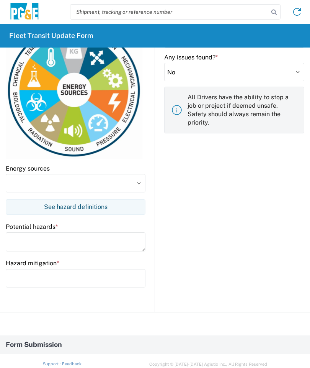 The height and width of the screenshot is (368, 310). Describe the element at coordinates (25, 12) in the screenshot. I see `img: pge` at that location.